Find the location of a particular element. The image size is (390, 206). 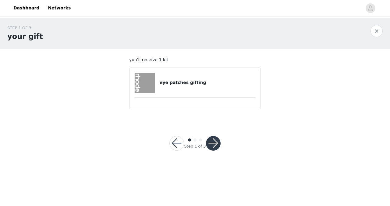

a: Dashboard is located at coordinates (26, 8).